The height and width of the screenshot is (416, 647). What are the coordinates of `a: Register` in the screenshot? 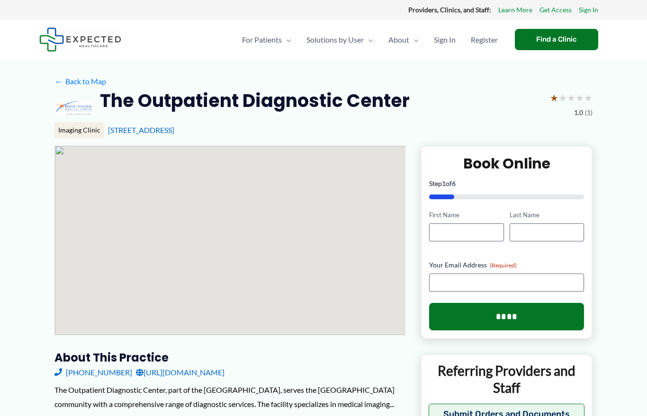 It's located at (484, 40).